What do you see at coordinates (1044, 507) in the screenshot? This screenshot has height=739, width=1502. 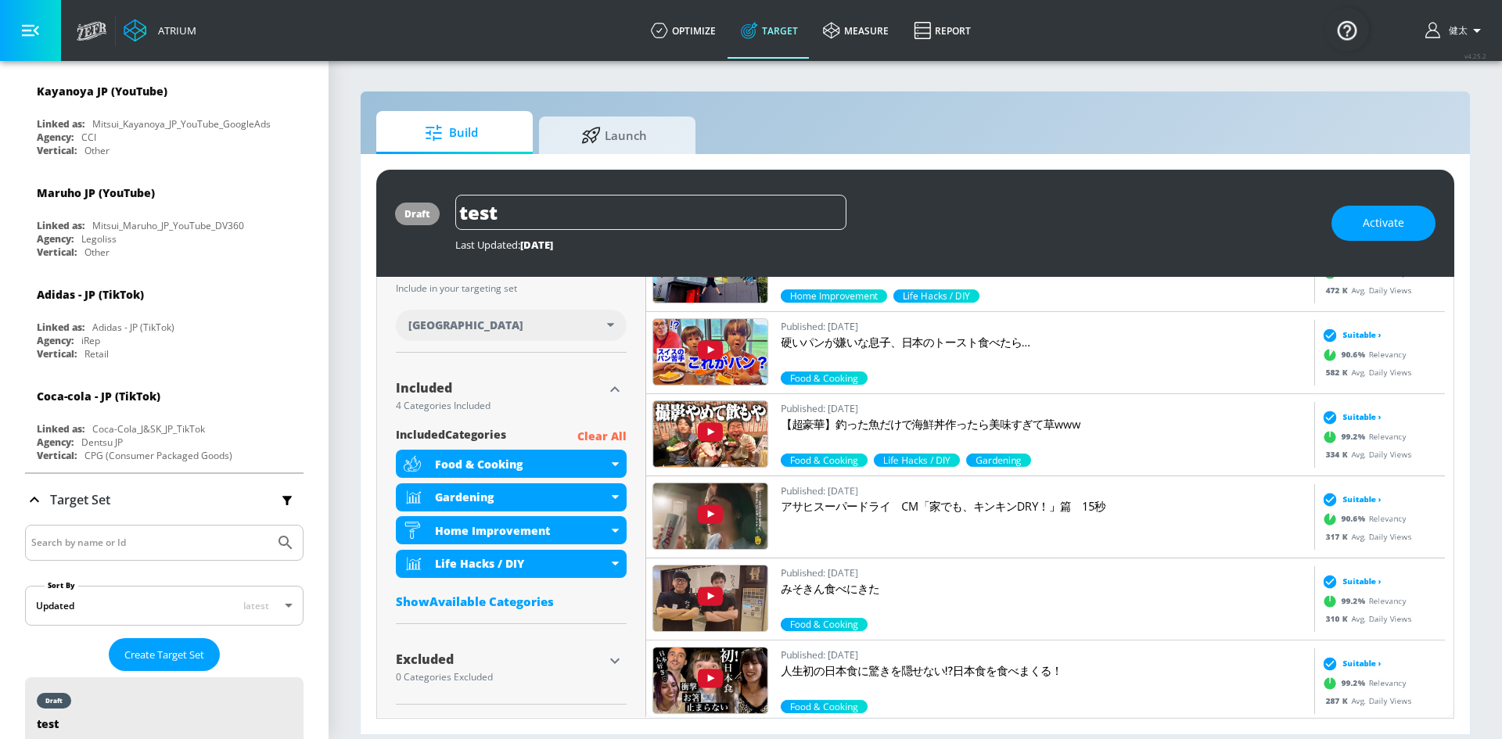 I see `p: アサヒスーパードライ CM「家でも、キンキンDRY！」篇 15秒` at bounding box center [1044, 507].